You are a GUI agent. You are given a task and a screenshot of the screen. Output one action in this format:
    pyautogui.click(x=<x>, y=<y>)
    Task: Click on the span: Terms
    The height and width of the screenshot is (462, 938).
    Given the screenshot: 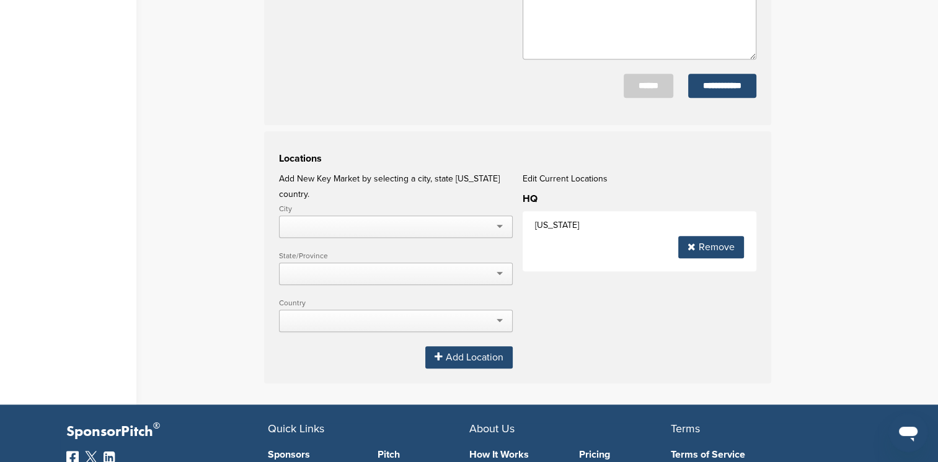 What is the action you would take?
    pyautogui.click(x=685, y=429)
    